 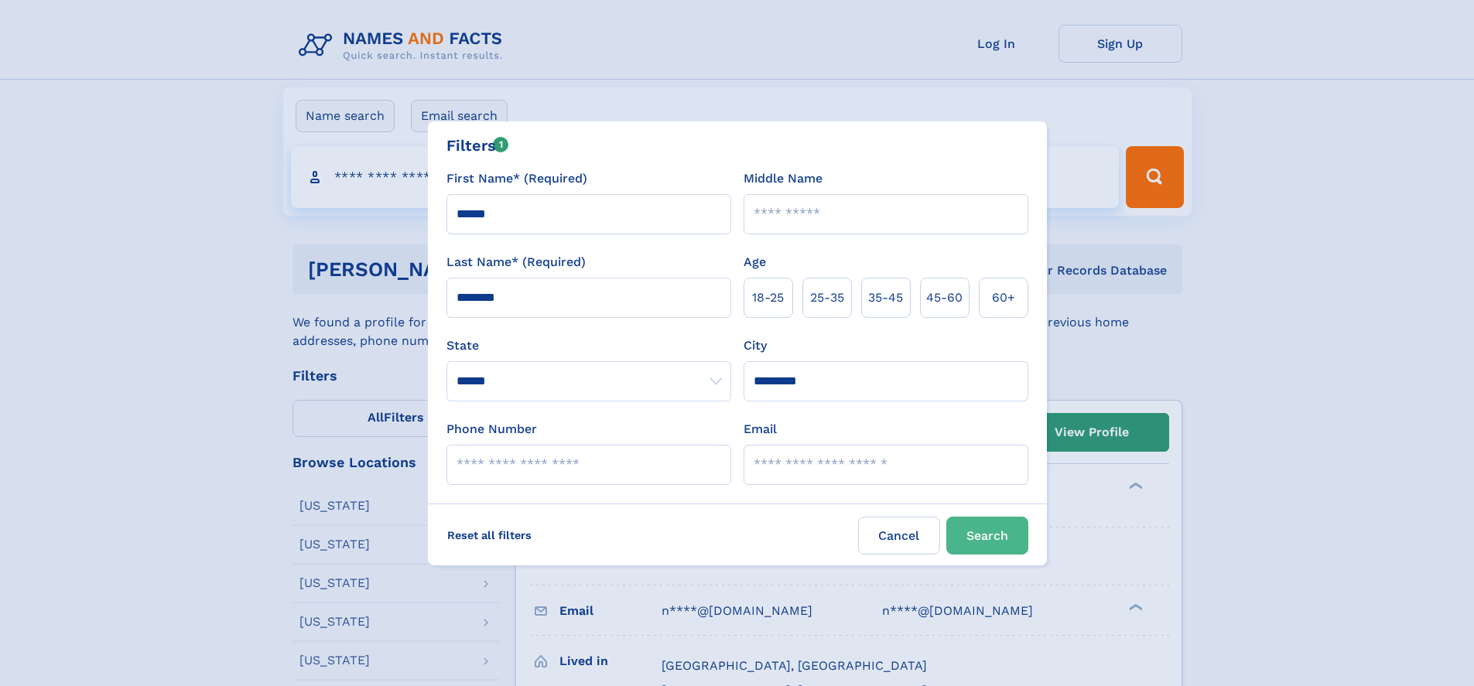 I want to click on label: Reset all filters, so click(x=489, y=535).